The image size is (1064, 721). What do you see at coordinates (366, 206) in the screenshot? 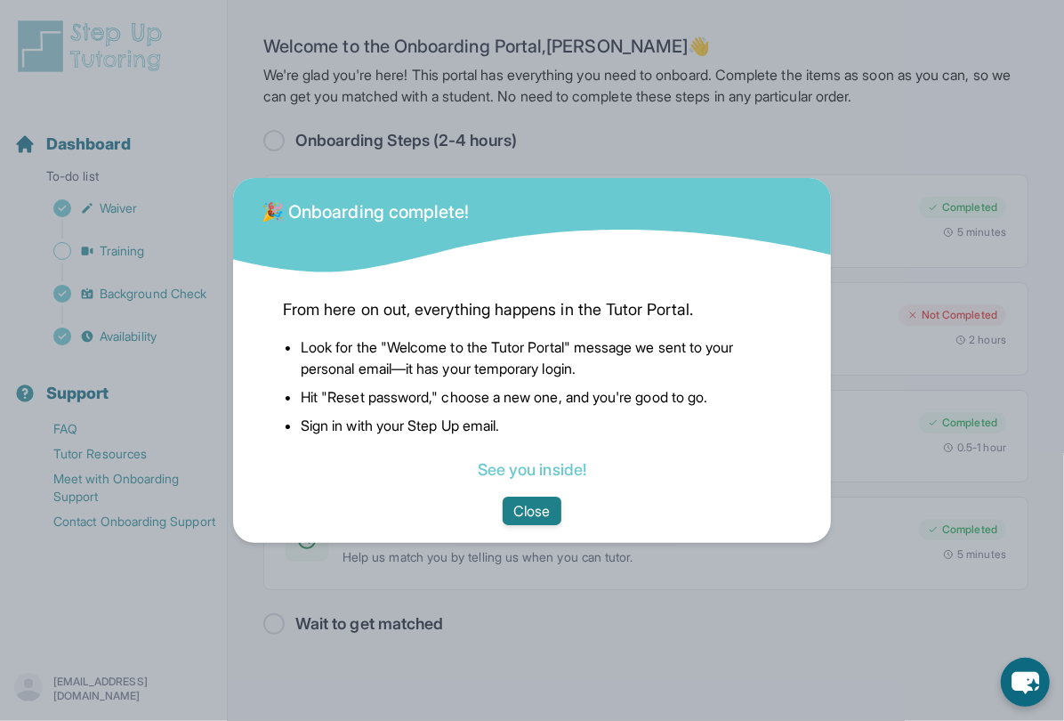
I see `div: 🎉 Onboarding complete!` at bounding box center [366, 206].